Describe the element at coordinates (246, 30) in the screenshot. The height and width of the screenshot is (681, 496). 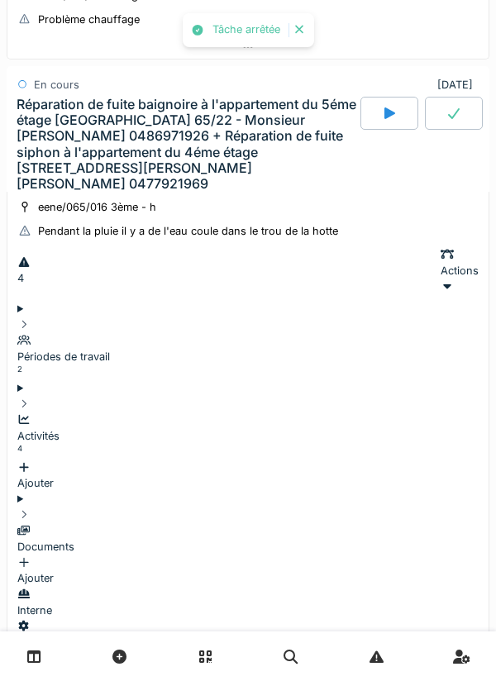
I see `div: Tâche arrêtée` at that location.